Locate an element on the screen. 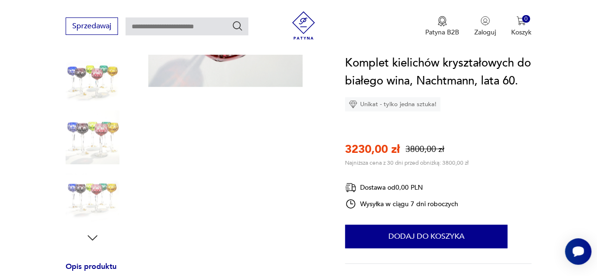  a: Sprzedawaj is located at coordinates (92, 27).